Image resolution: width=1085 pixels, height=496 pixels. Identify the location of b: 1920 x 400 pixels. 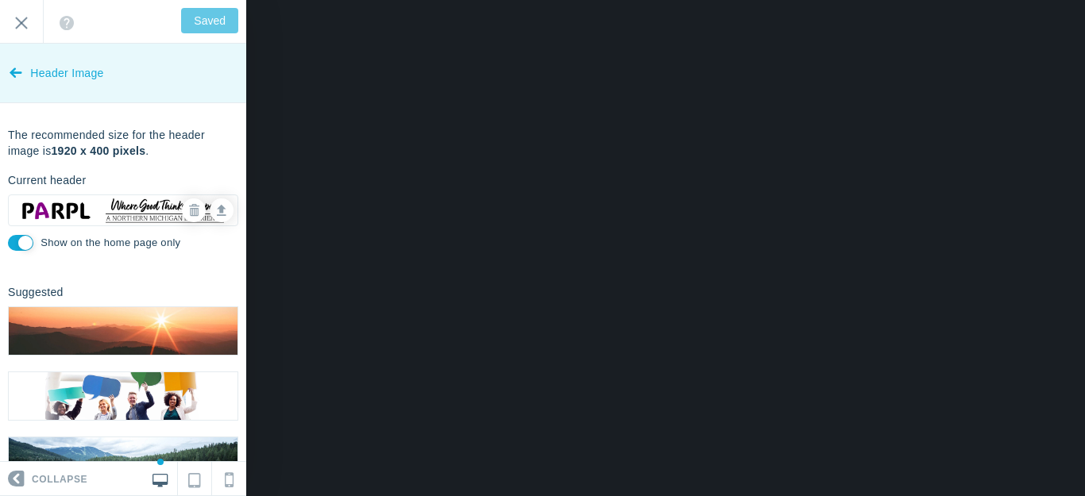
(98, 151).